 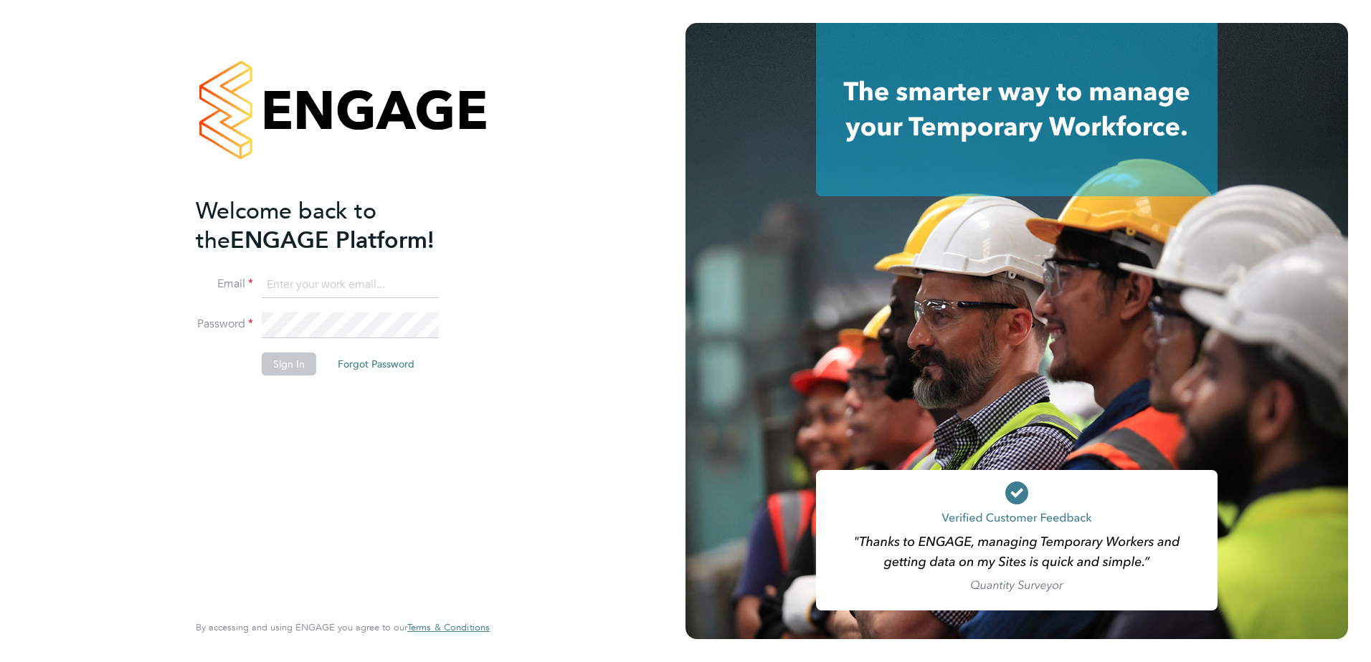 What do you see at coordinates (350, 285) in the screenshot?
I see `input: Enter your work email...` at bounding box center [350, 285].